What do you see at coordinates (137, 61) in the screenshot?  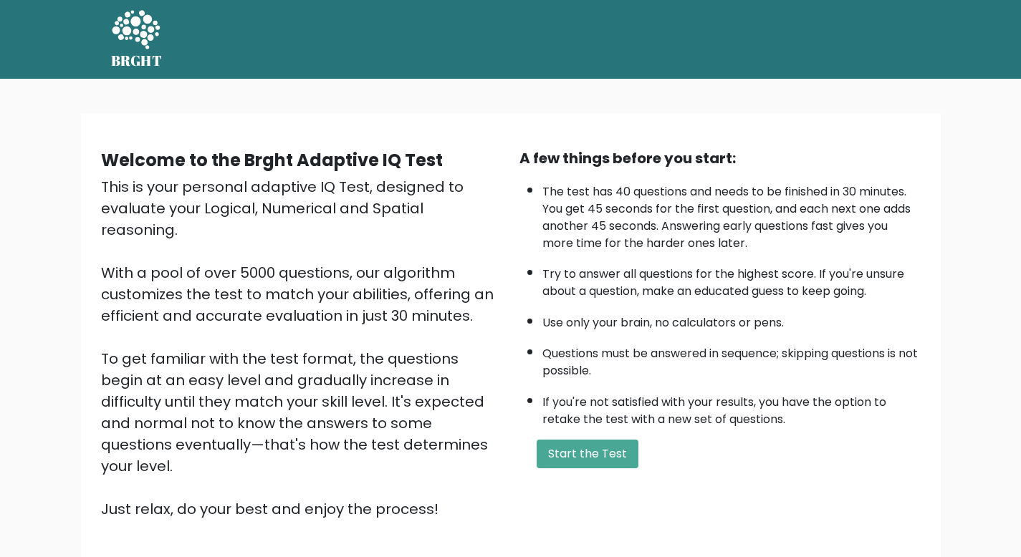 I see `h5: BRGHT` at bounding box center [137, 61].